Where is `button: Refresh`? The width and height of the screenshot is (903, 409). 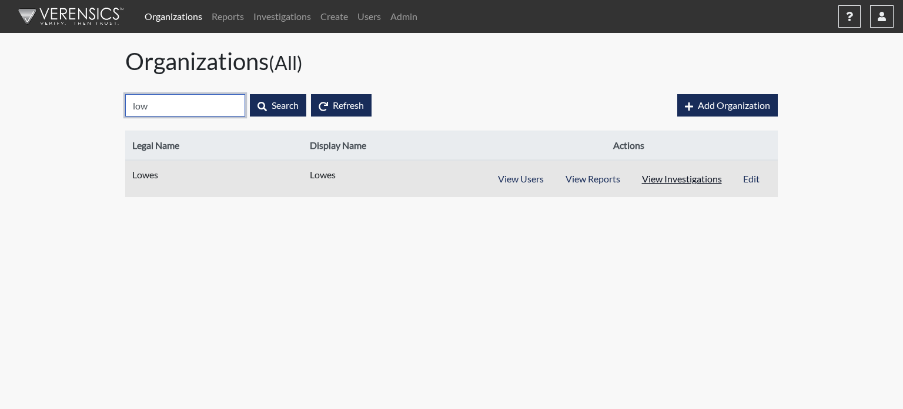 button: Refresh is located at coordinates (341, 105).